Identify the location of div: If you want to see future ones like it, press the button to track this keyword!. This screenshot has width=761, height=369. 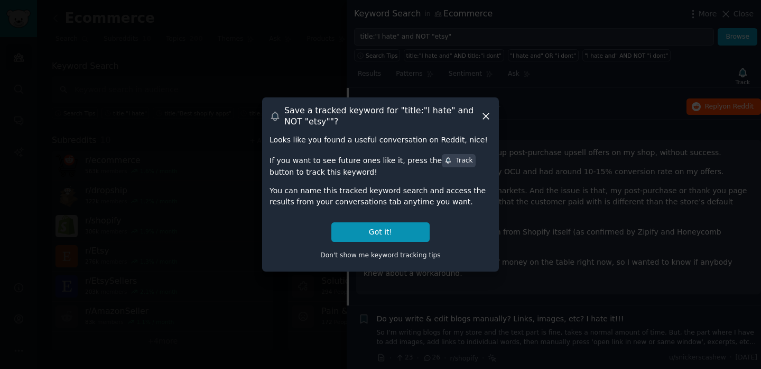
(381, 165).